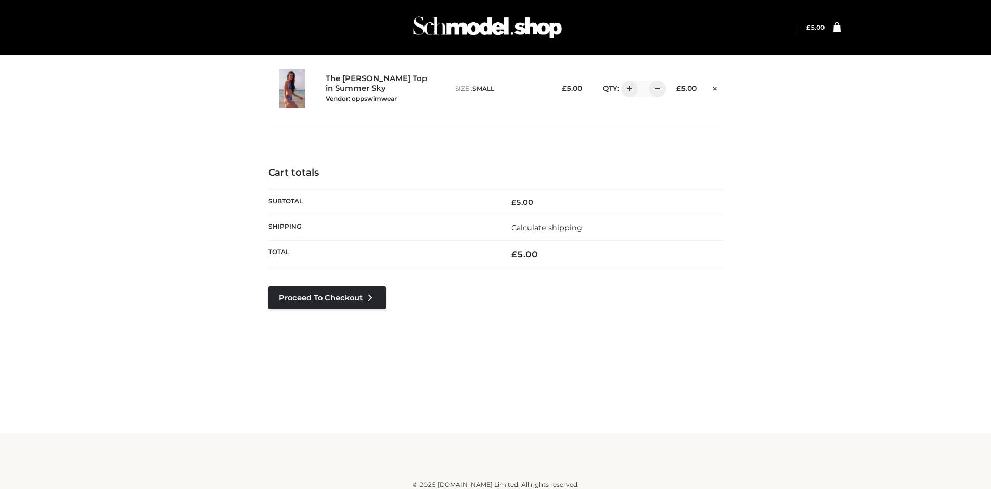  What do you see at coordinates (361, 98) in the screenshot?
I see `small: Vendor: oppswimwear` at bounding box center [361, 98].